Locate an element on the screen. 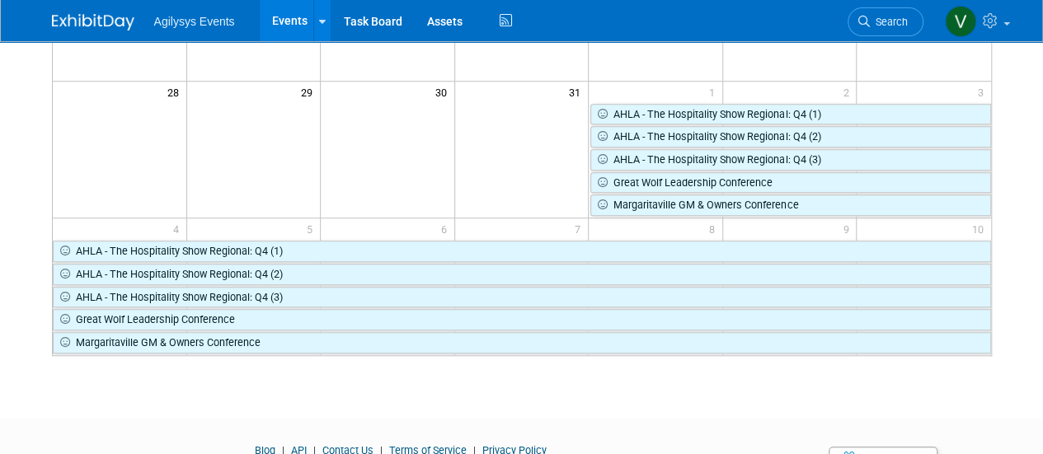 The image size is (1043, 454). img: Vaitiare Munoz is located at coordinates (961, 21).